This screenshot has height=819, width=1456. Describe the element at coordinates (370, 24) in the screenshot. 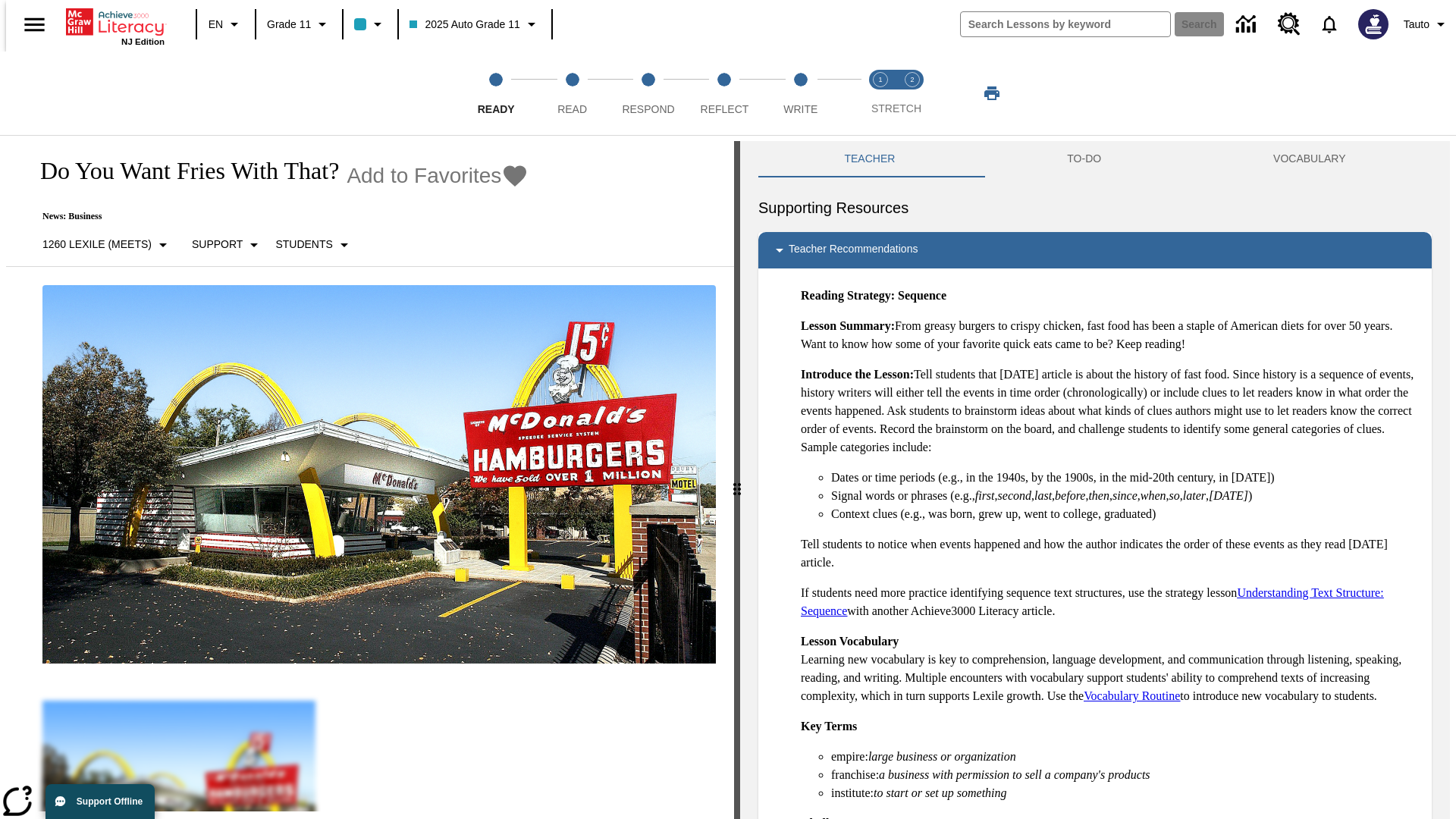

I see `button: Class color is light blue. Change class color` at that location.